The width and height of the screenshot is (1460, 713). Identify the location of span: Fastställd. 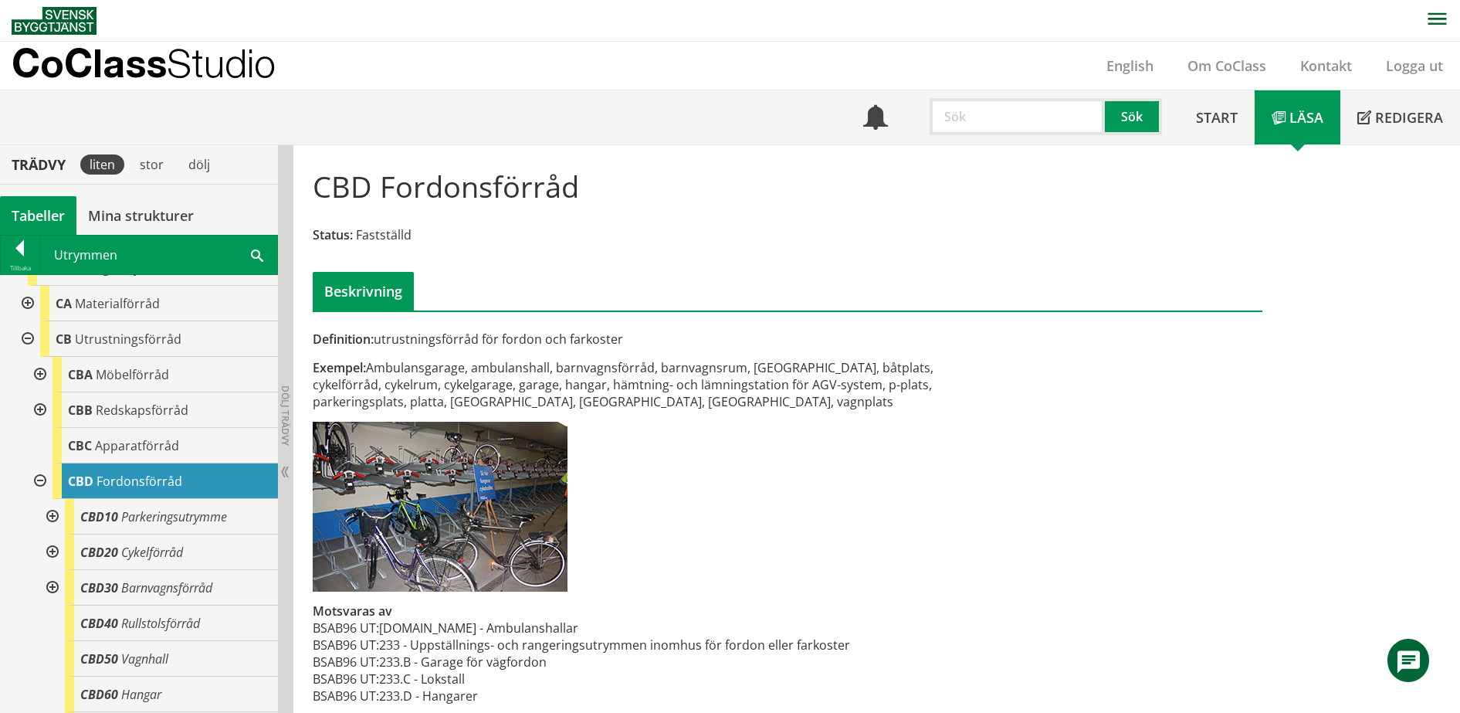
(384, 235).